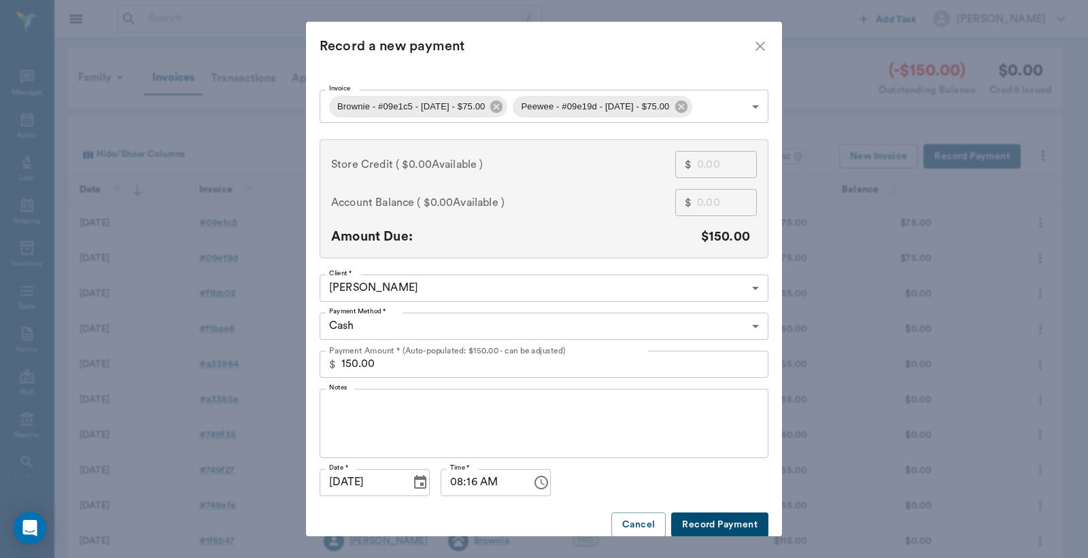  What do you see at coordinates (725, 237) in the screenshot?
I see `p: $150.00` at bounding box center [725, 237].